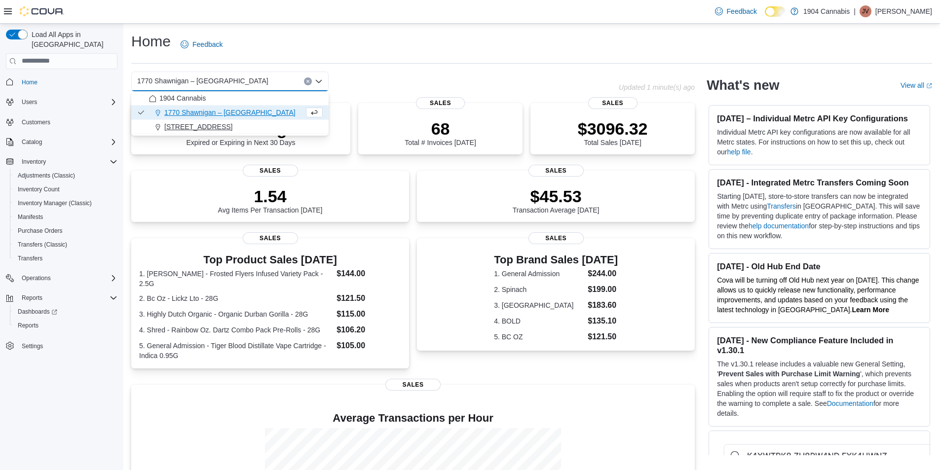 The width and height of the screenshot is (940, 470). What do you see at coordinates (236, 314) in the screenshot?
I see `dt: 3. Highly Dutch Organic - Organic Durban Gorilla - 28G` at bounding box center [236, 314].